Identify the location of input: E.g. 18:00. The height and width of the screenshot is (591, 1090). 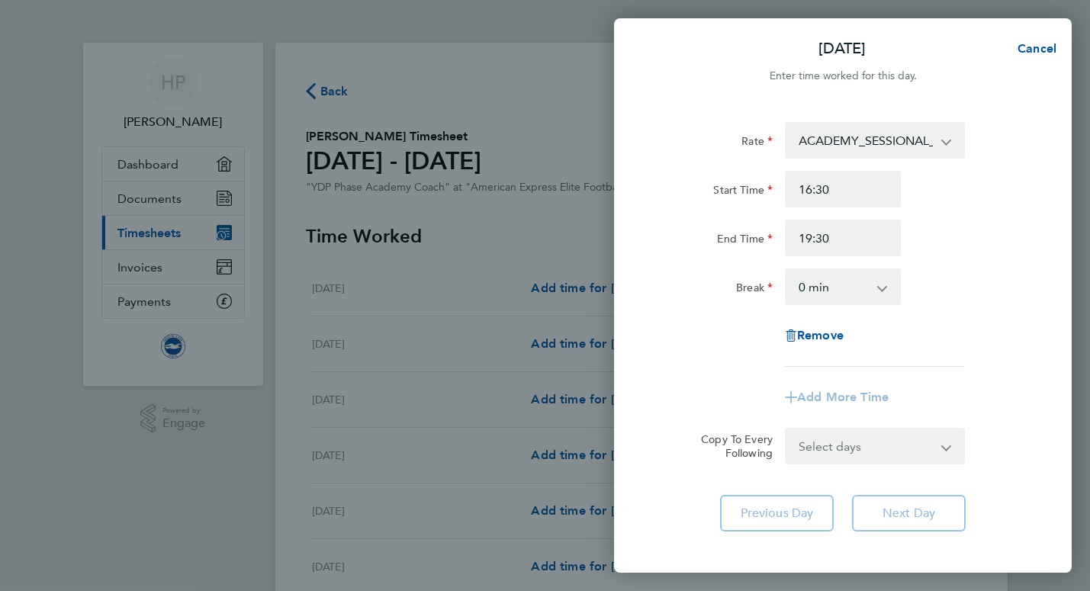
(843, 238).